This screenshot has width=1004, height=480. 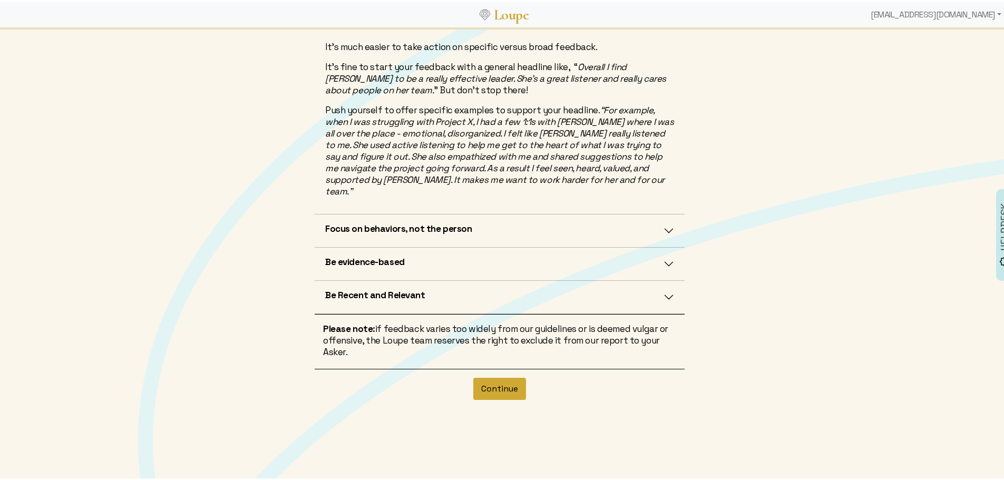 What do you see at coordinates (500, 45) in the screenshot?
I see `p: It's much easier to take action on specific versus broad feedback.` at bounding box center [500, 45].